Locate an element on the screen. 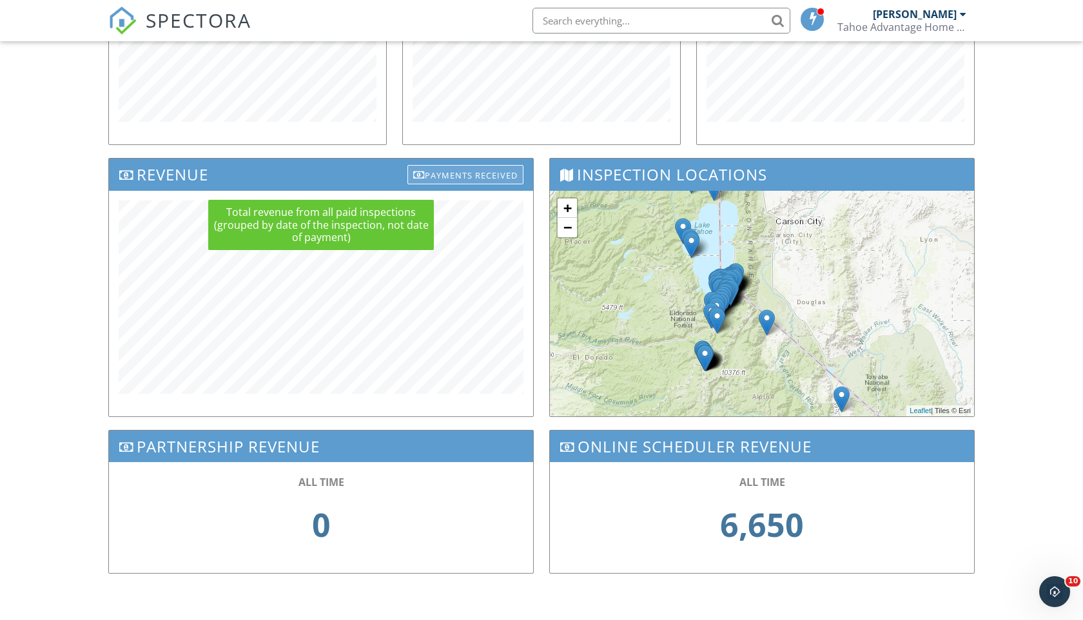  a: Leaflet is located at coordinates (920, 411).